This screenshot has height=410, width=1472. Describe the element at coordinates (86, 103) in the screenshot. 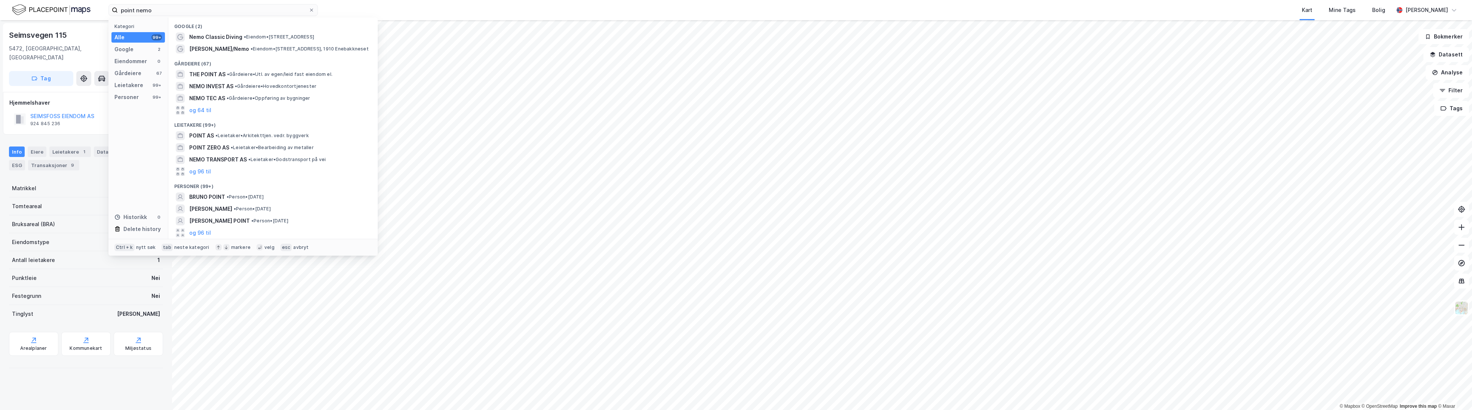

I see `div: Hjemmelshaver` at that location.